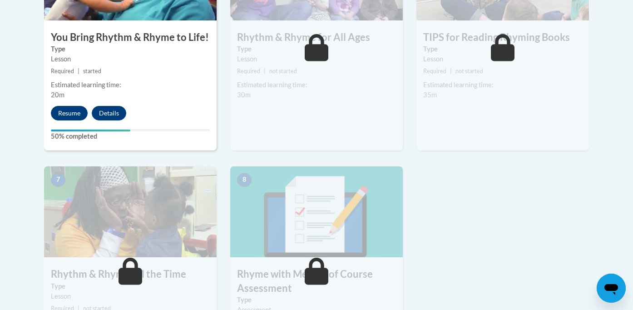 The height and width of the screenshot is (310, 633). Describe the element at coordinates (92, 71) in the screenshot. I see `span: started` at that location.